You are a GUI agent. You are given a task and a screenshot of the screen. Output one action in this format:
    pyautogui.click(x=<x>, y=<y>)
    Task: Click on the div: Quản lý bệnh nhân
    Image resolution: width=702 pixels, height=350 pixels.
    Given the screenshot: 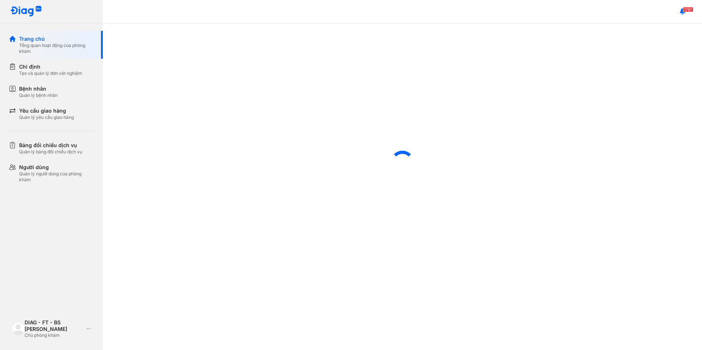 What is the action you would take?
    pyautogui.click(x=38, y=96)
    